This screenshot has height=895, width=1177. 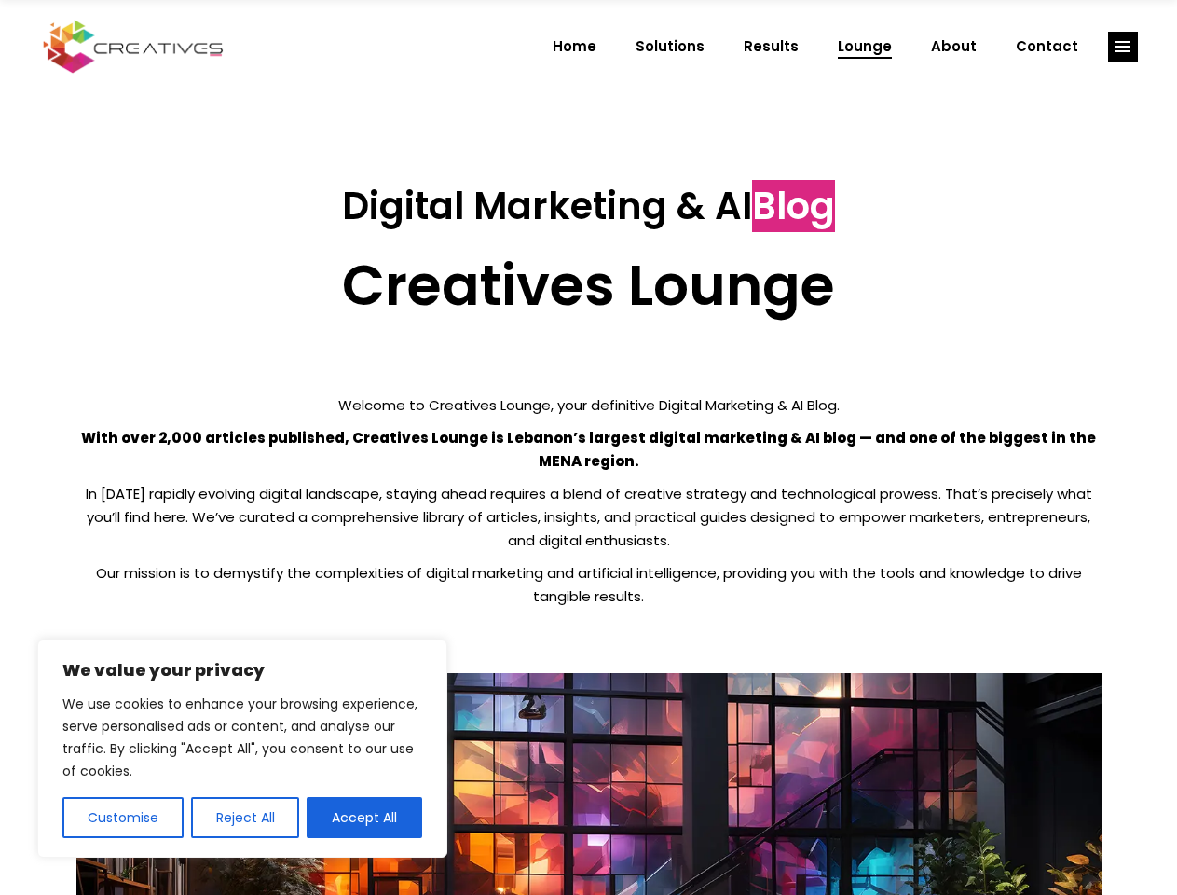 I want to click on a: Solutions, so click(x=670, y=47).